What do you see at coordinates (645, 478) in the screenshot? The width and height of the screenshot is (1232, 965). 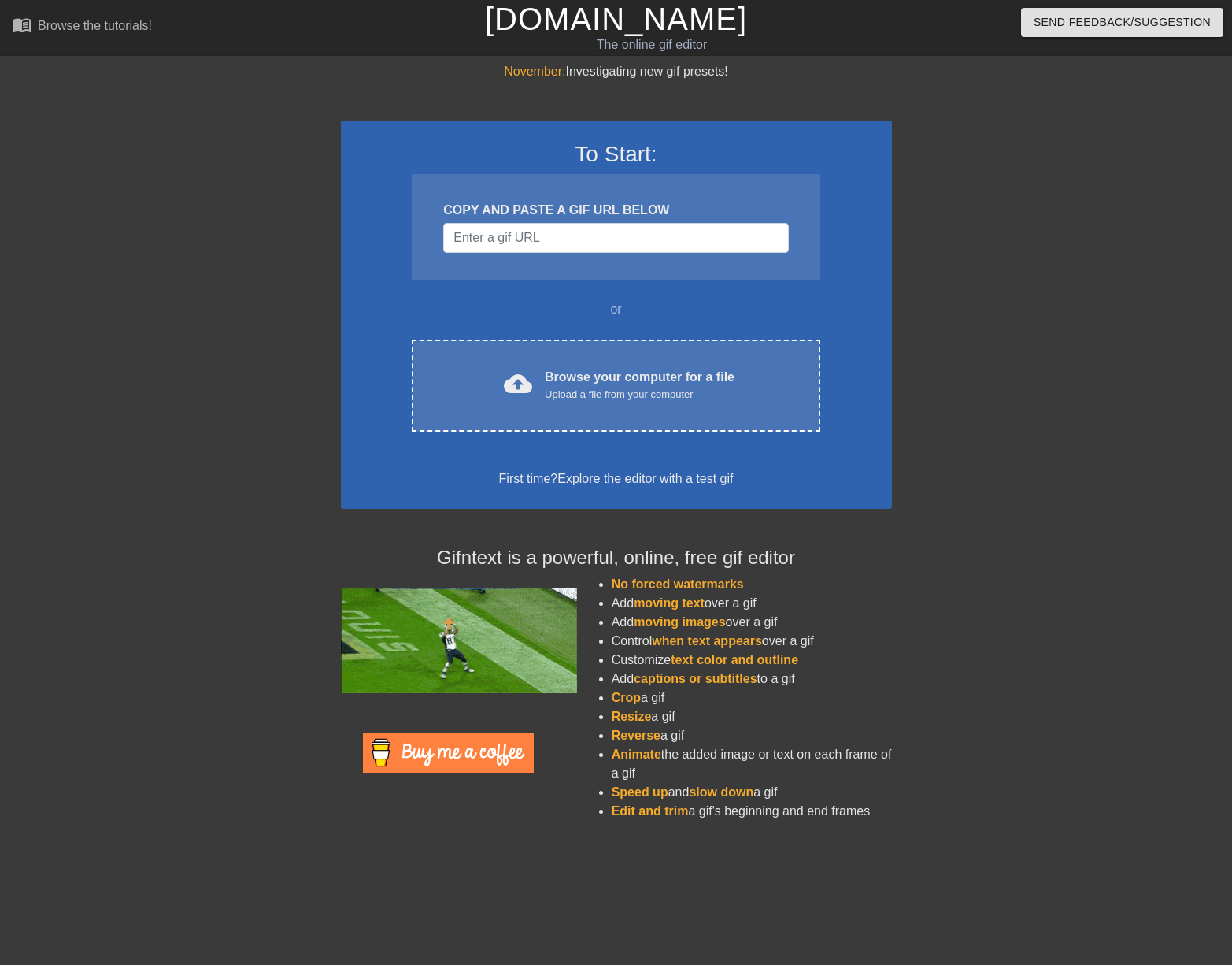 I see `a: Explore the editor with a test gif` at bounding box center [645, 478].